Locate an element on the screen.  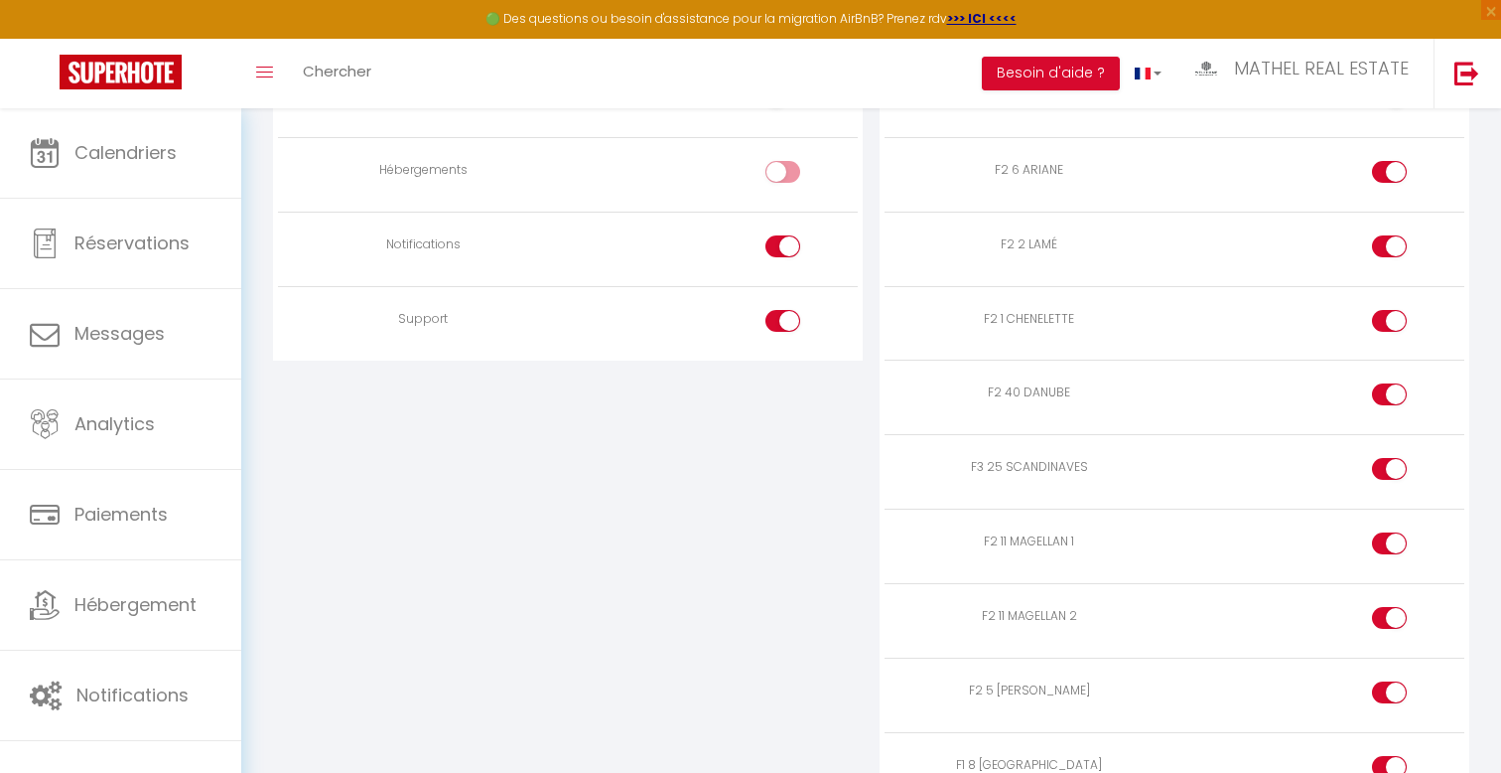
a: Chercher is located at coordinates (337, 73).